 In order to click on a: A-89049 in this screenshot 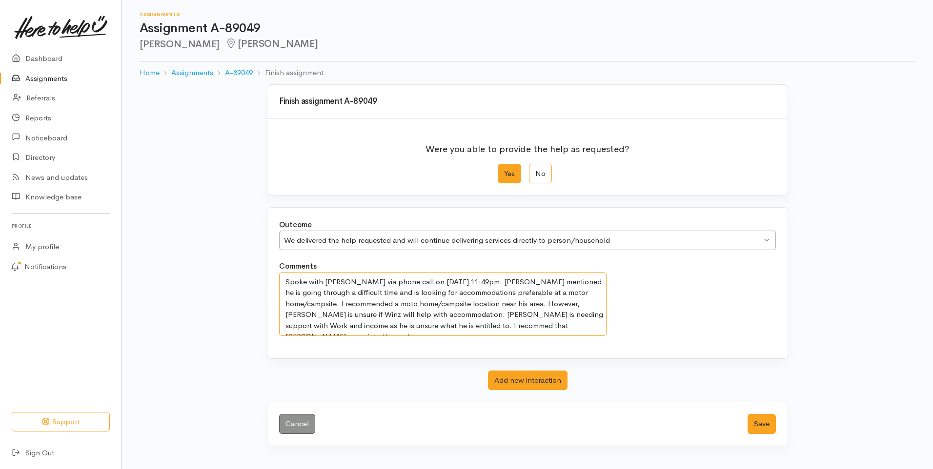, I will do `click(239, 73)`.